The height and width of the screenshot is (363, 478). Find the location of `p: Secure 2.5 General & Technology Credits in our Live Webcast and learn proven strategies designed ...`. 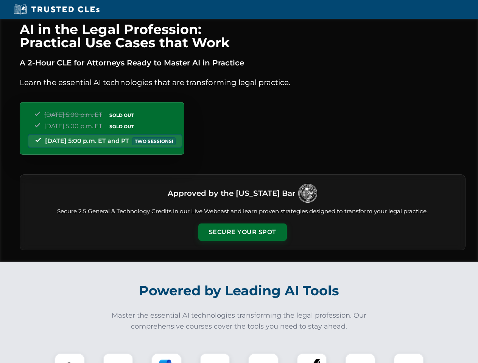

p: Secure 2.5 General & Technology Credits in our Live Webcast and learn proven strategies designed ... is located at coordinates (243, 212).